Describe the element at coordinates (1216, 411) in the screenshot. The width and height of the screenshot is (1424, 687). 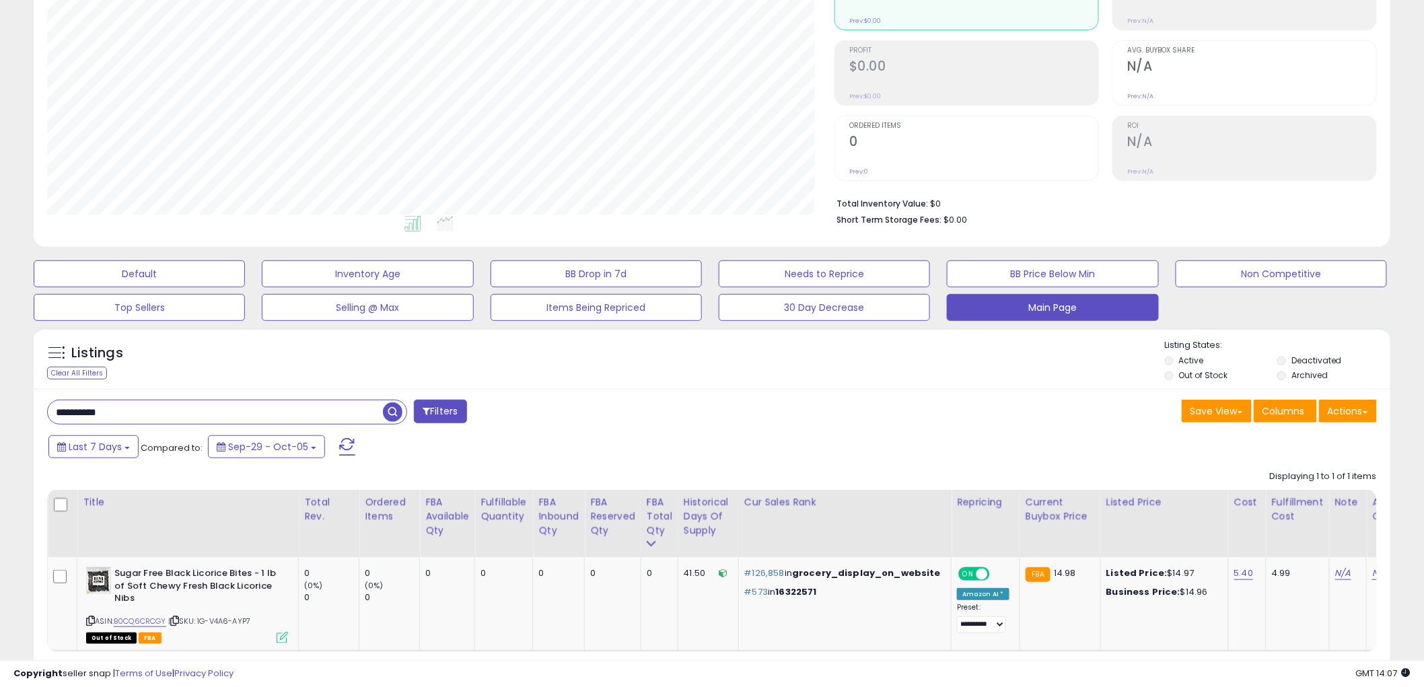
I see `button: Save View` at that location.